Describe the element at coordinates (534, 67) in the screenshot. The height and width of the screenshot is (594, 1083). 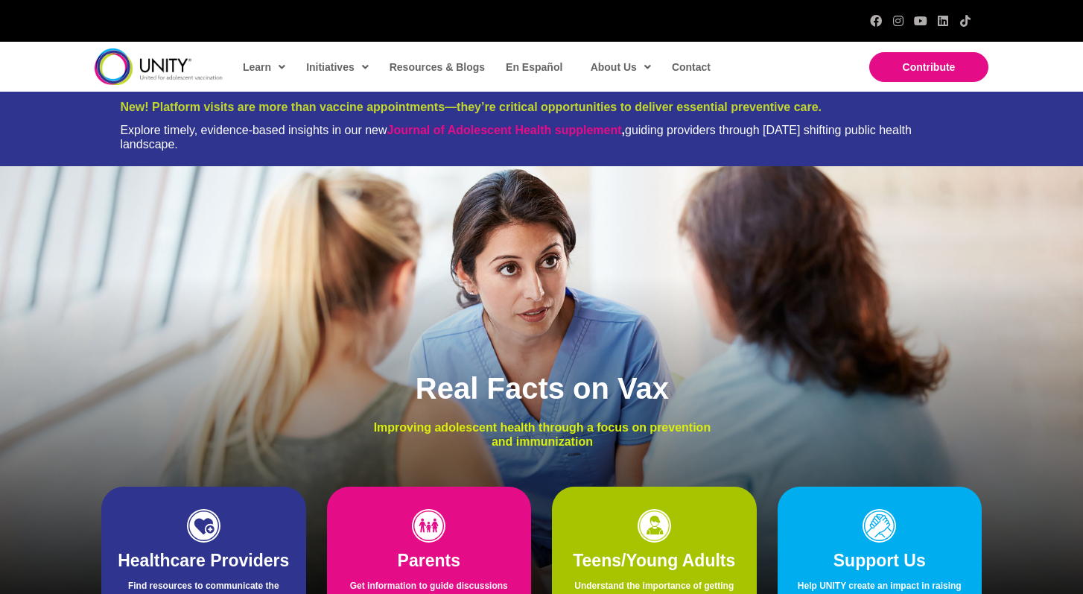
I see `span: En Español` at that location.